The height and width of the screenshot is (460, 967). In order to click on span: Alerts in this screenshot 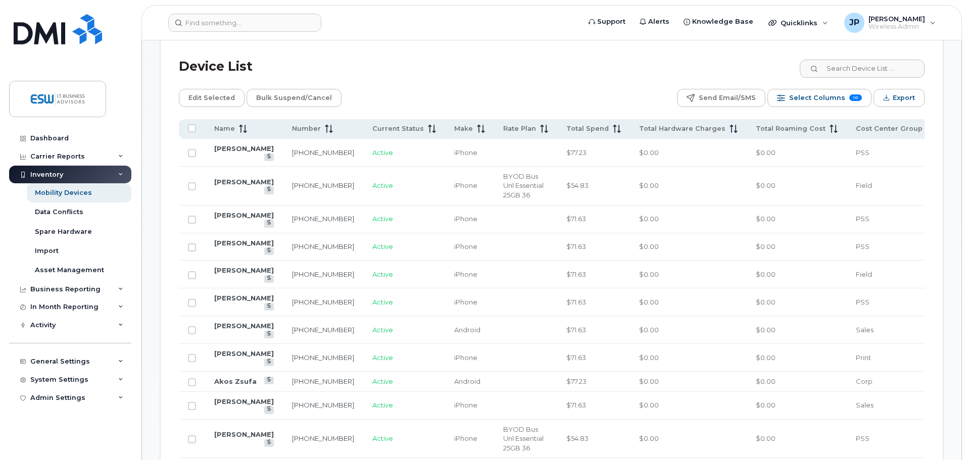, I will do `click(659, 22)`.